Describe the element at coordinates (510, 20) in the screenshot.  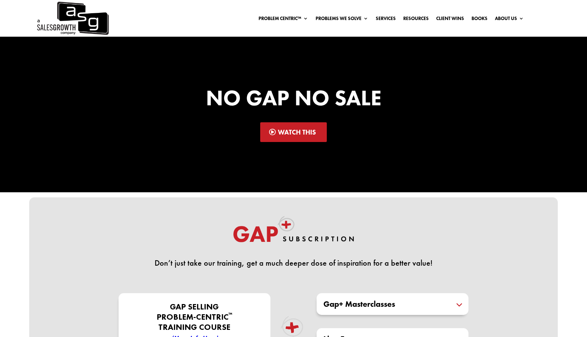
I see `a: About Us` at that location.